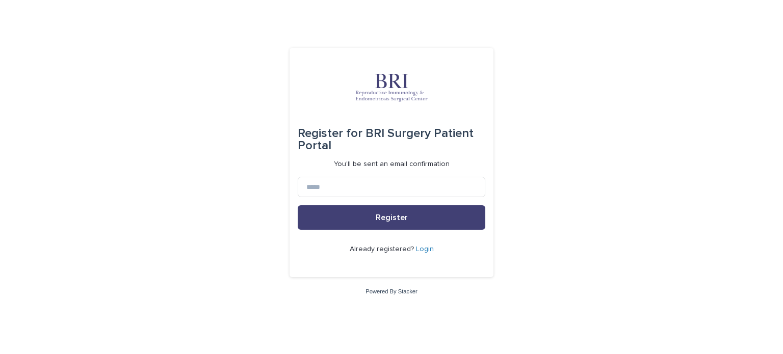  What do you see at coordinates (392, 140) in the screenshot?
I see `div: BRI Surgery Patient Portal` at bounding box center [392, 140].